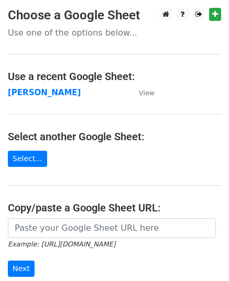 This screenshot has width=229, height=281. What do you see at coordinates (111, 228) in the screenshot?
I see `input: Paste your Google Sheet URL here` at bounding box center [111, 228].